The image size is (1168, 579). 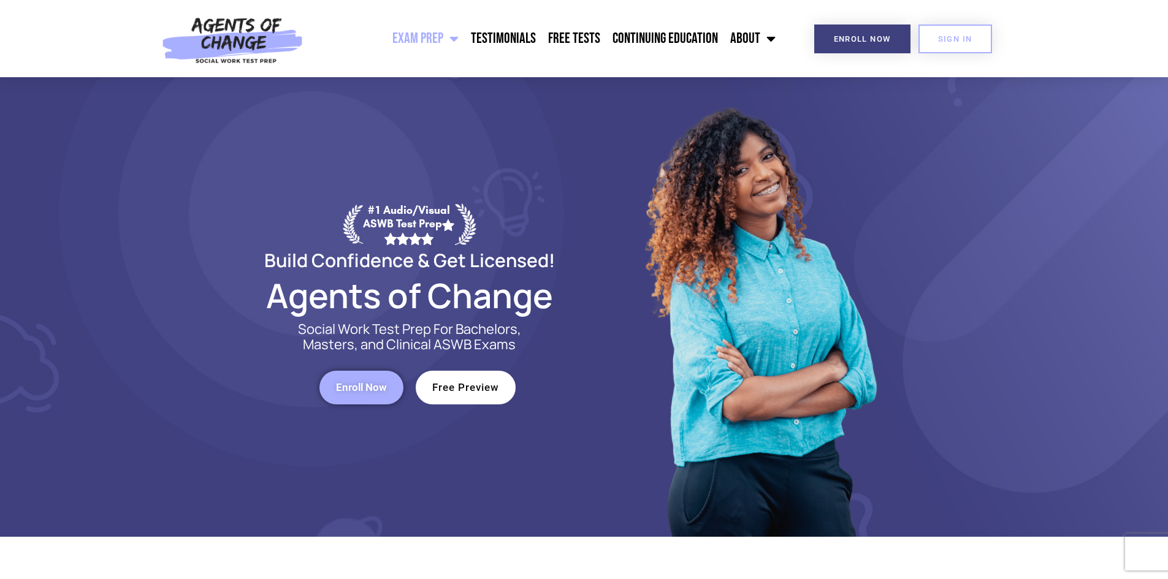 What do you see at coordinates (574, 39) in the screenshot?
I see `a: Free Tests` at bounding box center [574, 39].